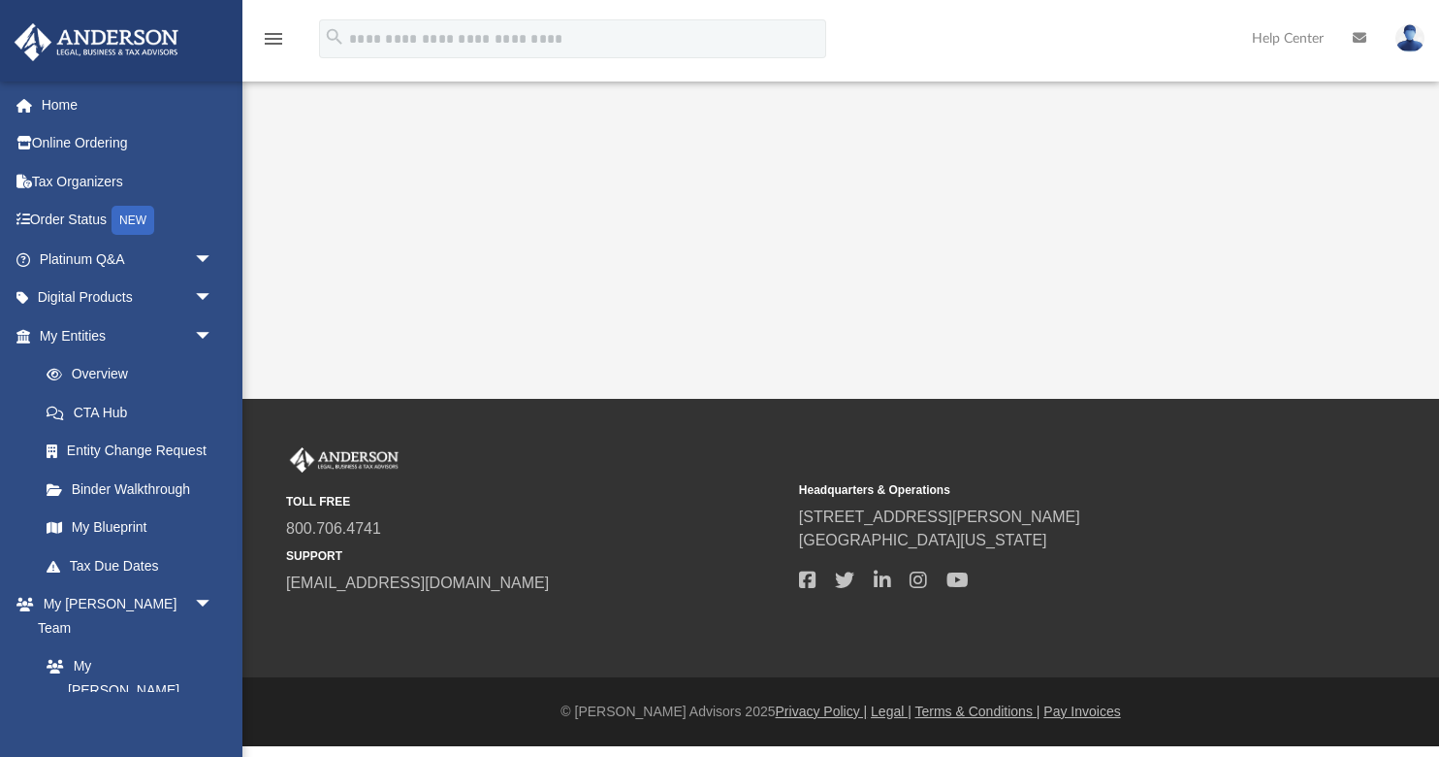 Image resolution: width=1439 pixels, height=757 pixels. Describe the element at coordinates (335, 37) in the screenshot. I see `i: search` at that location.